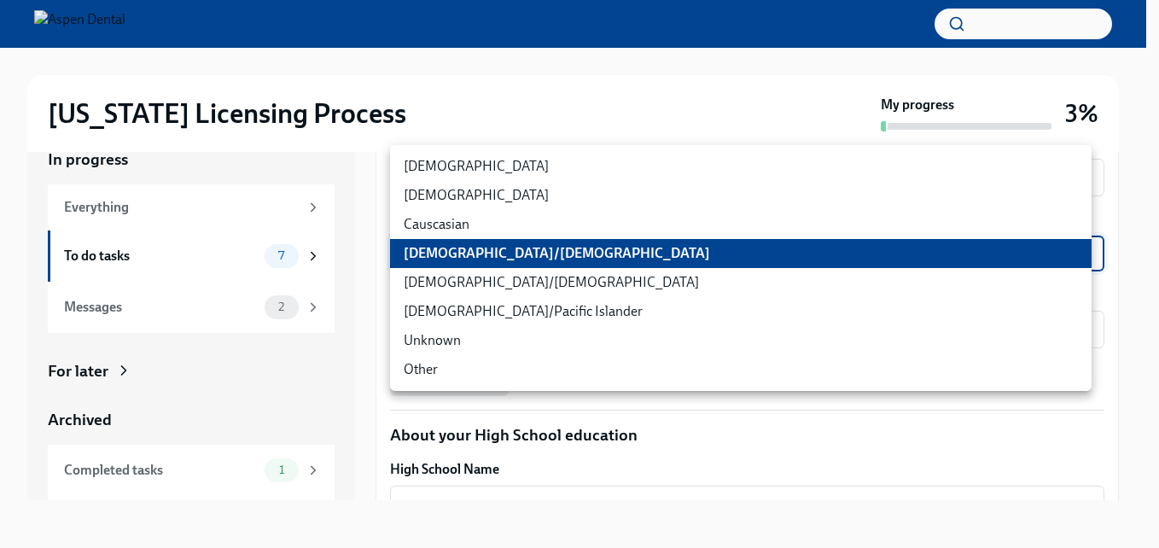  Describe the element at coordinates (741, 225) in the screenshot. I see `li: Causcasian` at that location.